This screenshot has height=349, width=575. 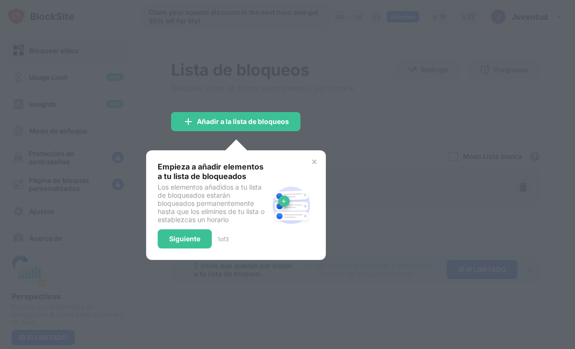 I want to click on div: Añadir a la lista de bloqueos, so click(x=243, y=122).